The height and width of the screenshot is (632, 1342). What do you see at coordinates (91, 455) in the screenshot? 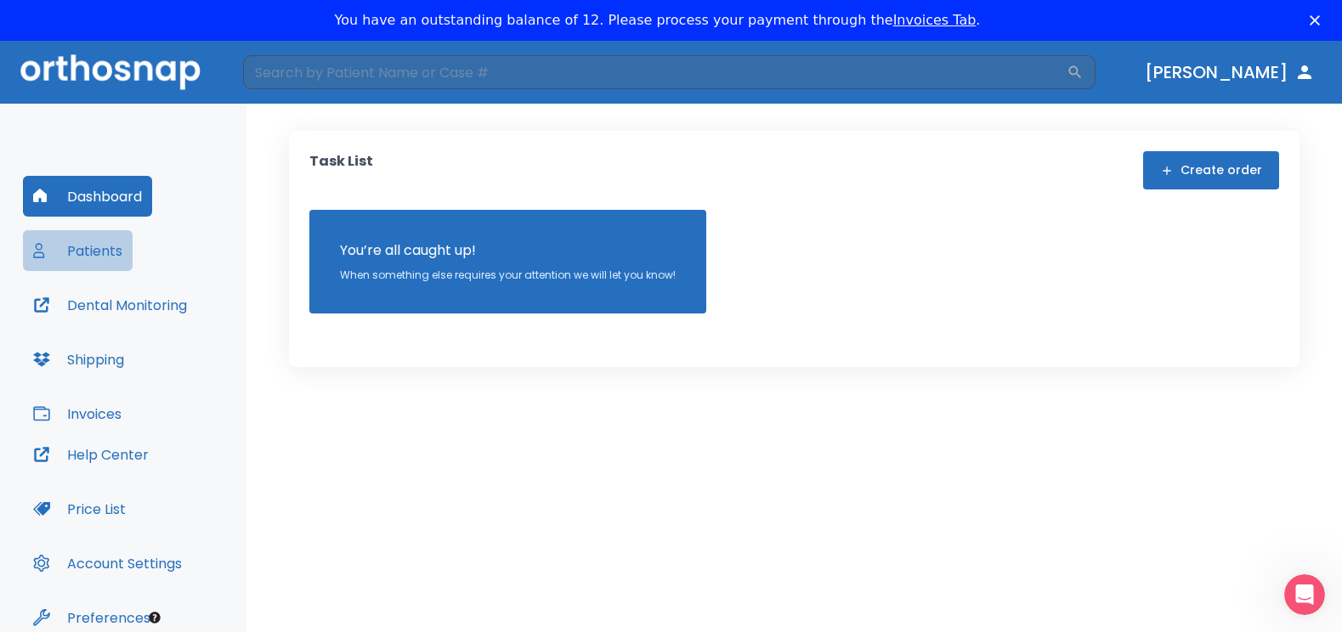
I see `a: Help Center` at bounding box center [91, 455].